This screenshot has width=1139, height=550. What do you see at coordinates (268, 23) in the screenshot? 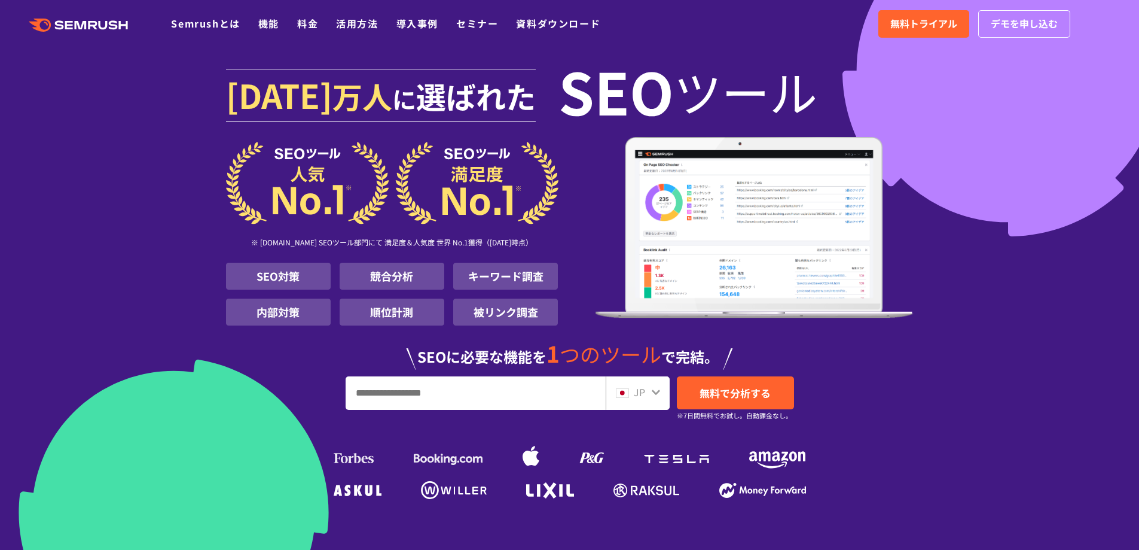
I see `a: 機能` at bounding box center [268, 23].